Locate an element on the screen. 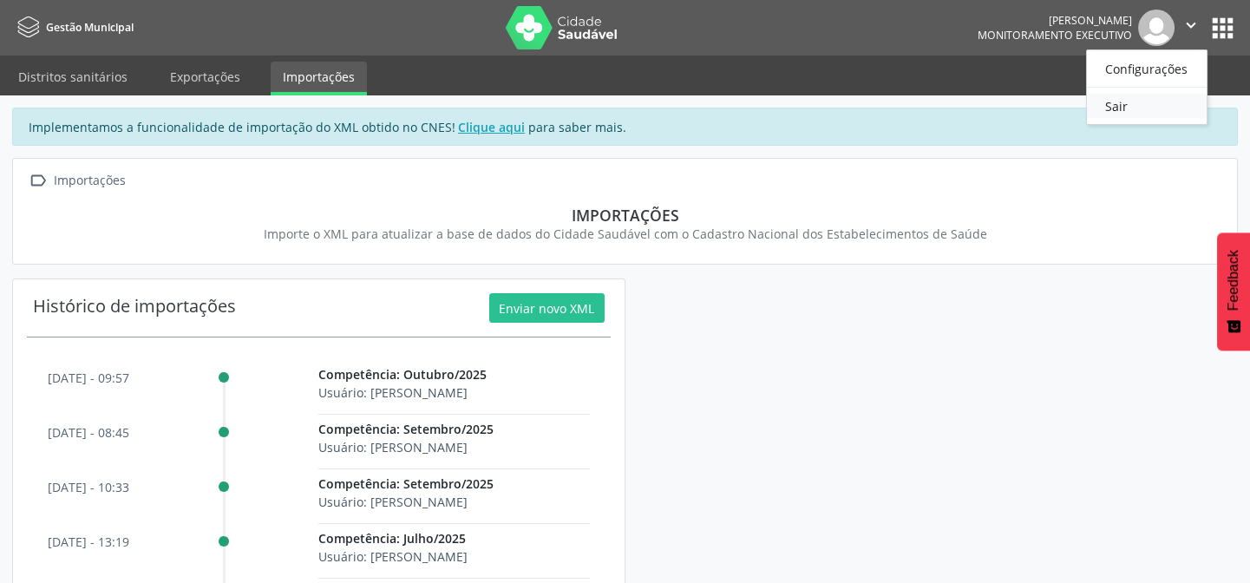  button: apps is located at coordinates (1223, 28).